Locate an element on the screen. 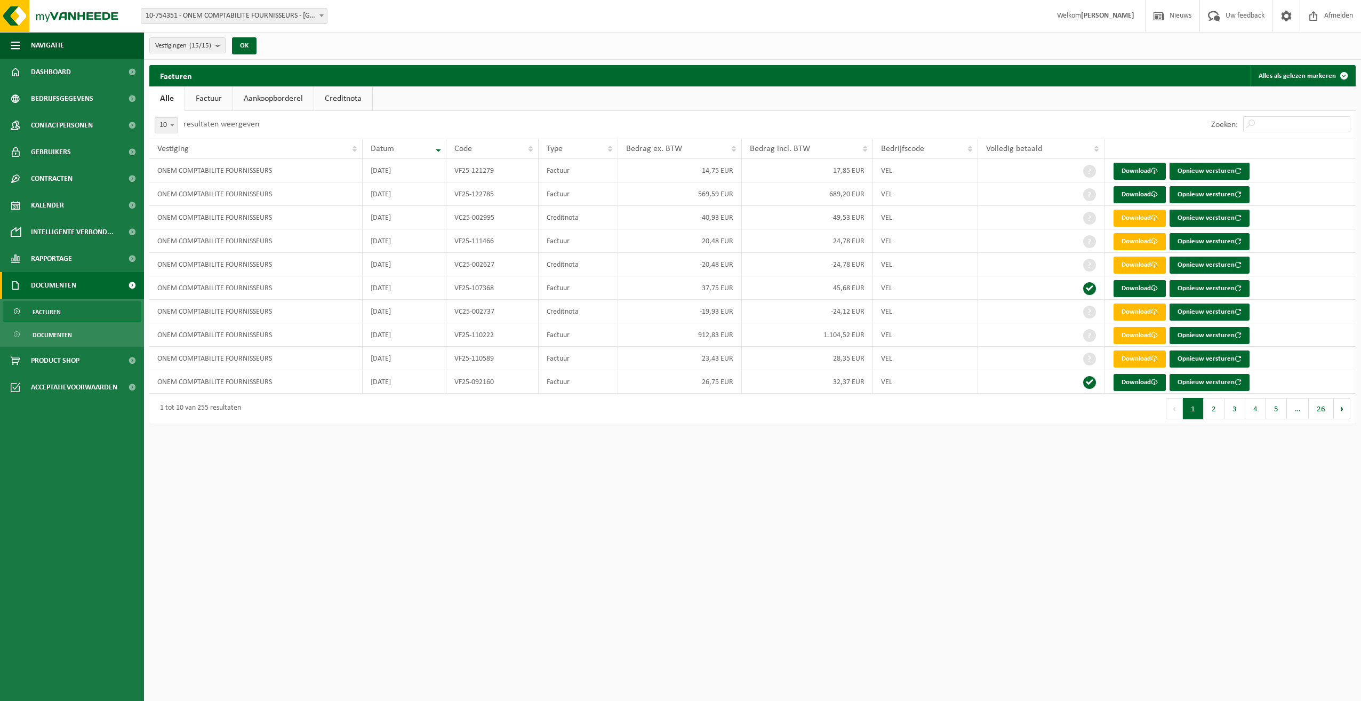  span: 10 is located at coordinates (166, 125).